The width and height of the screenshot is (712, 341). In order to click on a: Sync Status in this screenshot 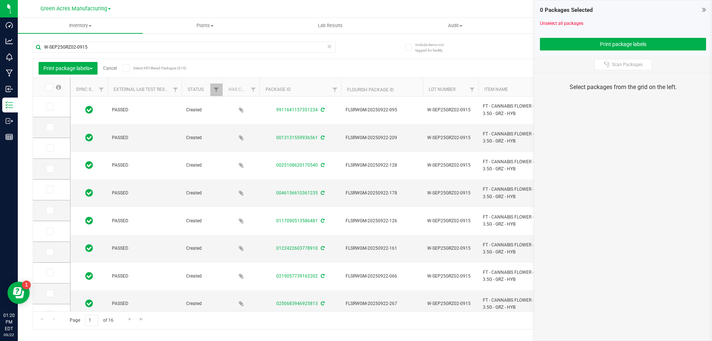, I will do `click(90, 89)`.